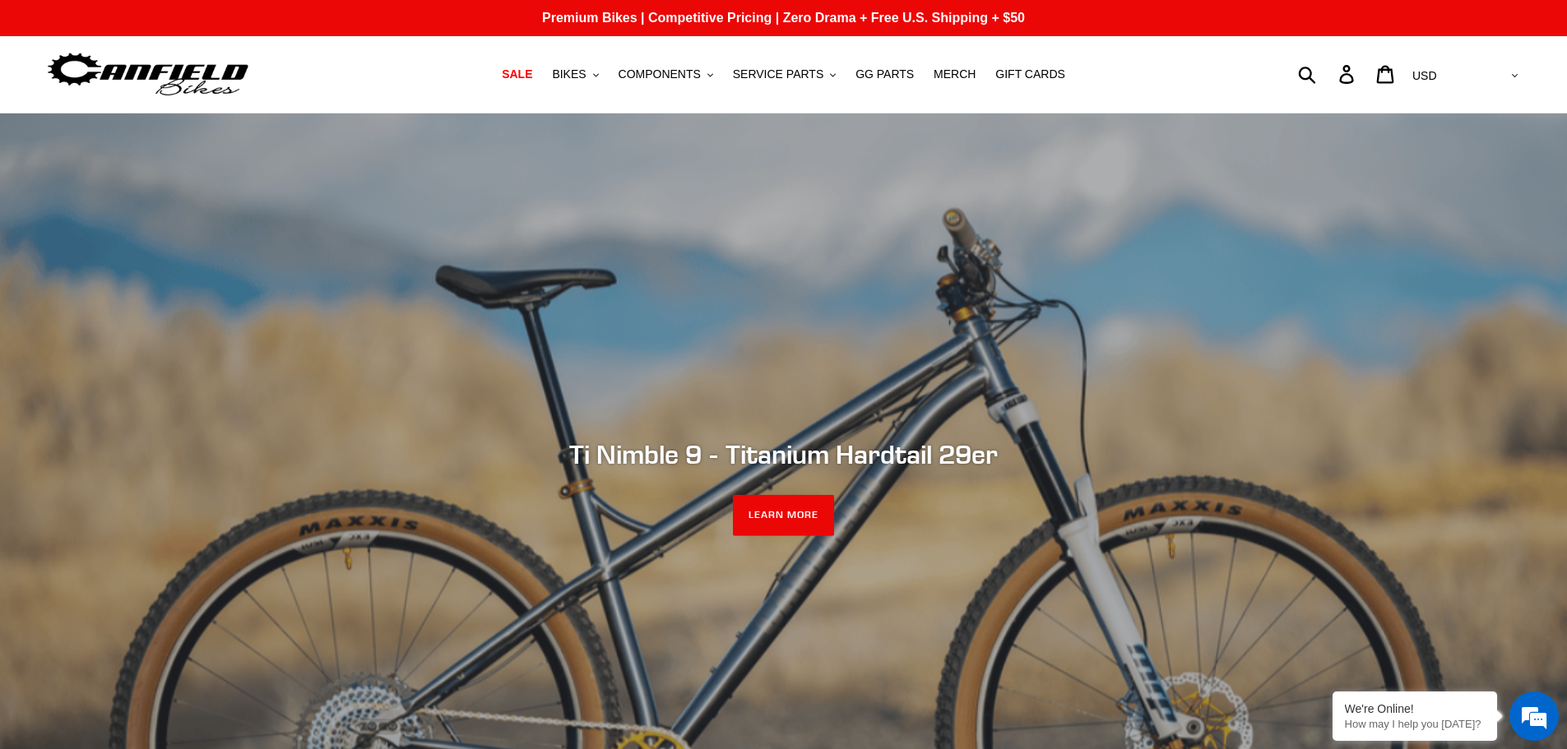 The height and width of the screenshot is (749, 1567). What do you see at coordinates (516, 74) in the screenshot?
I see `a: SALE` at bounding box center [516, 74].